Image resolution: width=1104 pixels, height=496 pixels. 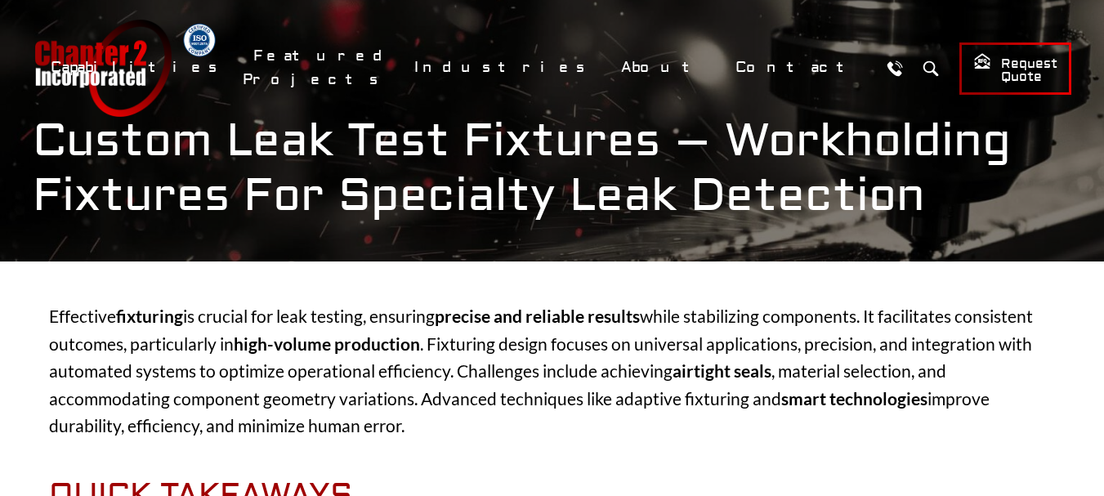 What do you see at coordinates (552, 168) in the screenshot?
I see `h1: Custom Leak Test Fixtures – Workholding Fixtures For Specialty Leak Detection` at bounding box center [552, 168].